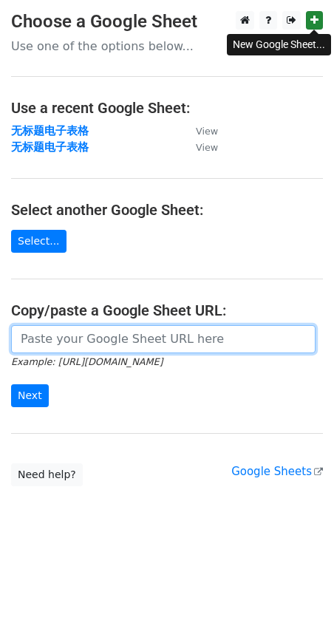 This screenshot has height=637, width=334. Describe the element at coordinates (38, 241) in the screenshot. I see `a: Select...` at that location.